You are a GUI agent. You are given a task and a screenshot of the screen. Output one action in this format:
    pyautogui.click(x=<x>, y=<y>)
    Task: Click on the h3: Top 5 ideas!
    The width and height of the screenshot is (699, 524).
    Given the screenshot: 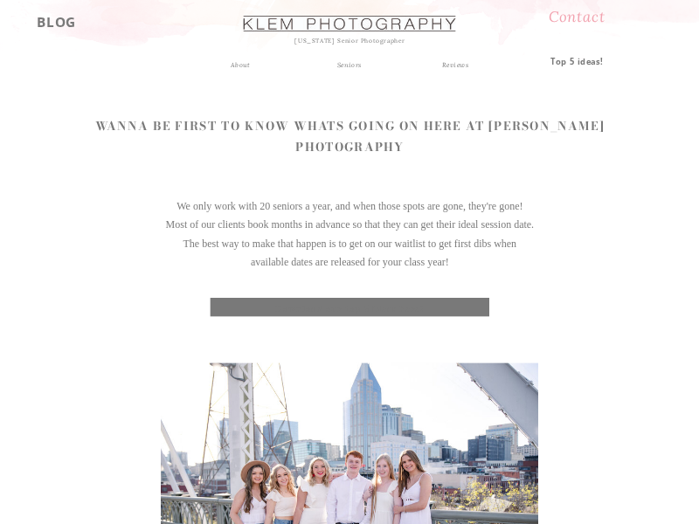 What is the action you would take?
    pyautogui.click(x=577, y=59)
    